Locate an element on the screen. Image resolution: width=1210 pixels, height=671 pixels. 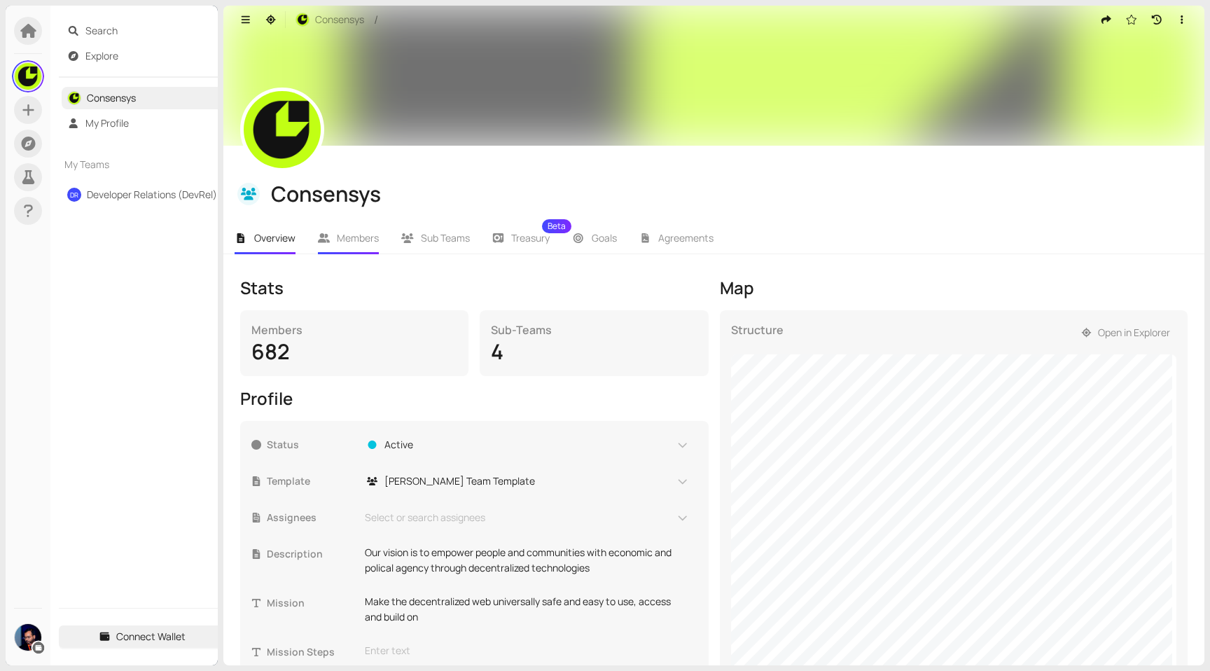
span: Sub Teams is located at coordinates (445, 237).